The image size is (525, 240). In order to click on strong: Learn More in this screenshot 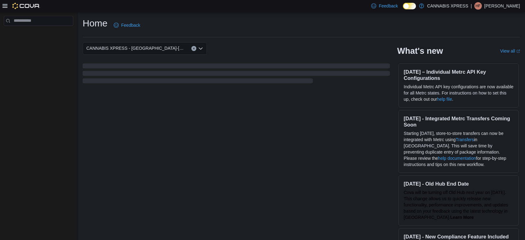, I will do `click(461, 217)`.